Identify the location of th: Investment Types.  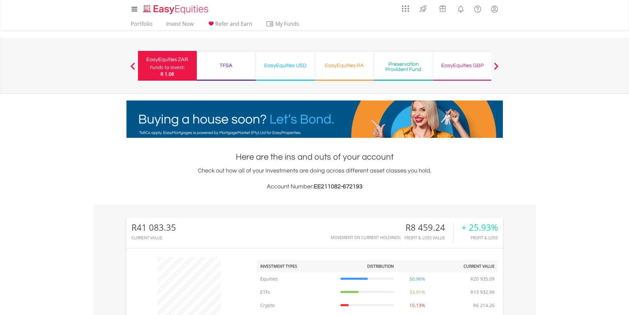
(297, 266).